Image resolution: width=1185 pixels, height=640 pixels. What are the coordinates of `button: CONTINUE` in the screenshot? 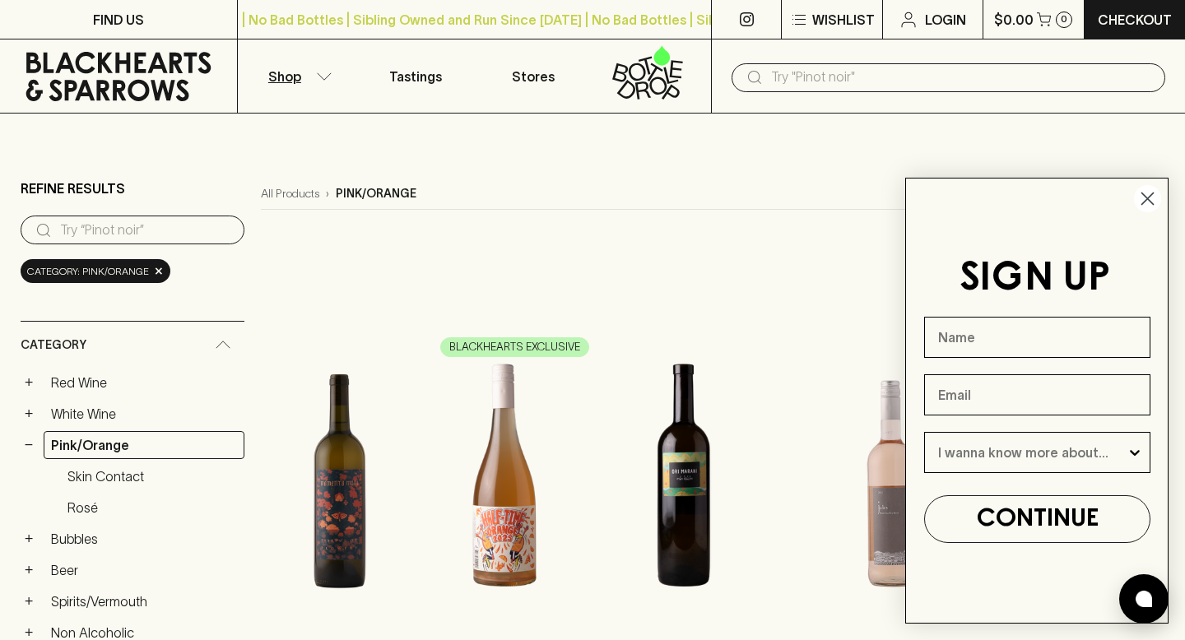 It's located at (1037, 519).